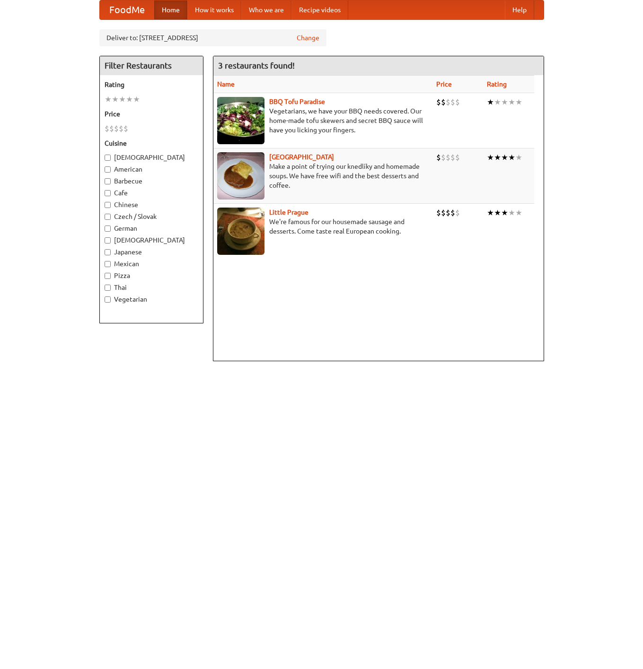 The image size is (643, 669). I want to click on h5: Price, so click(151, 114).